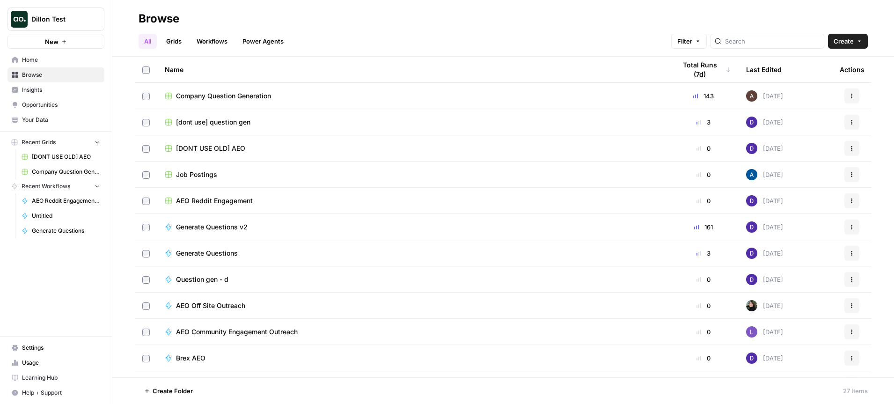 Image resolution: width=894 pixels, height=404 pixels. Describe the element at coordinates (56, 19) in the screenshot. I see `button: Workspace: Dillon Test` at that location.